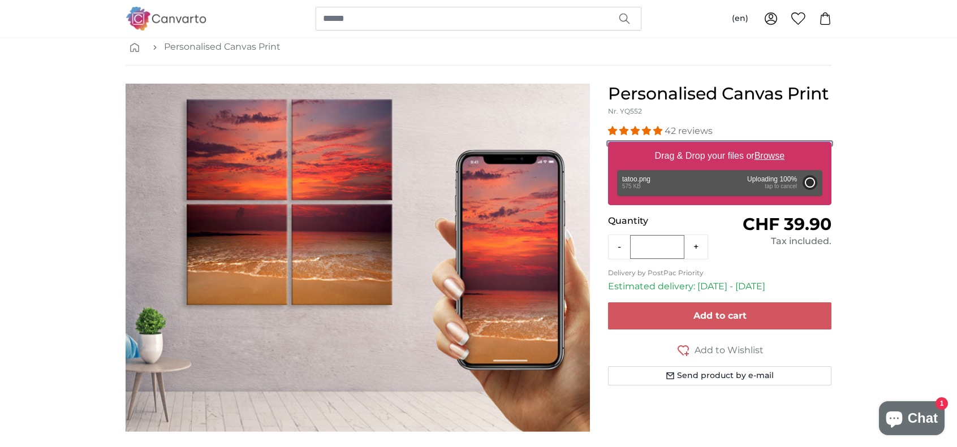  I want to click on label: Drag & Drop your files or, so click(719, 156).